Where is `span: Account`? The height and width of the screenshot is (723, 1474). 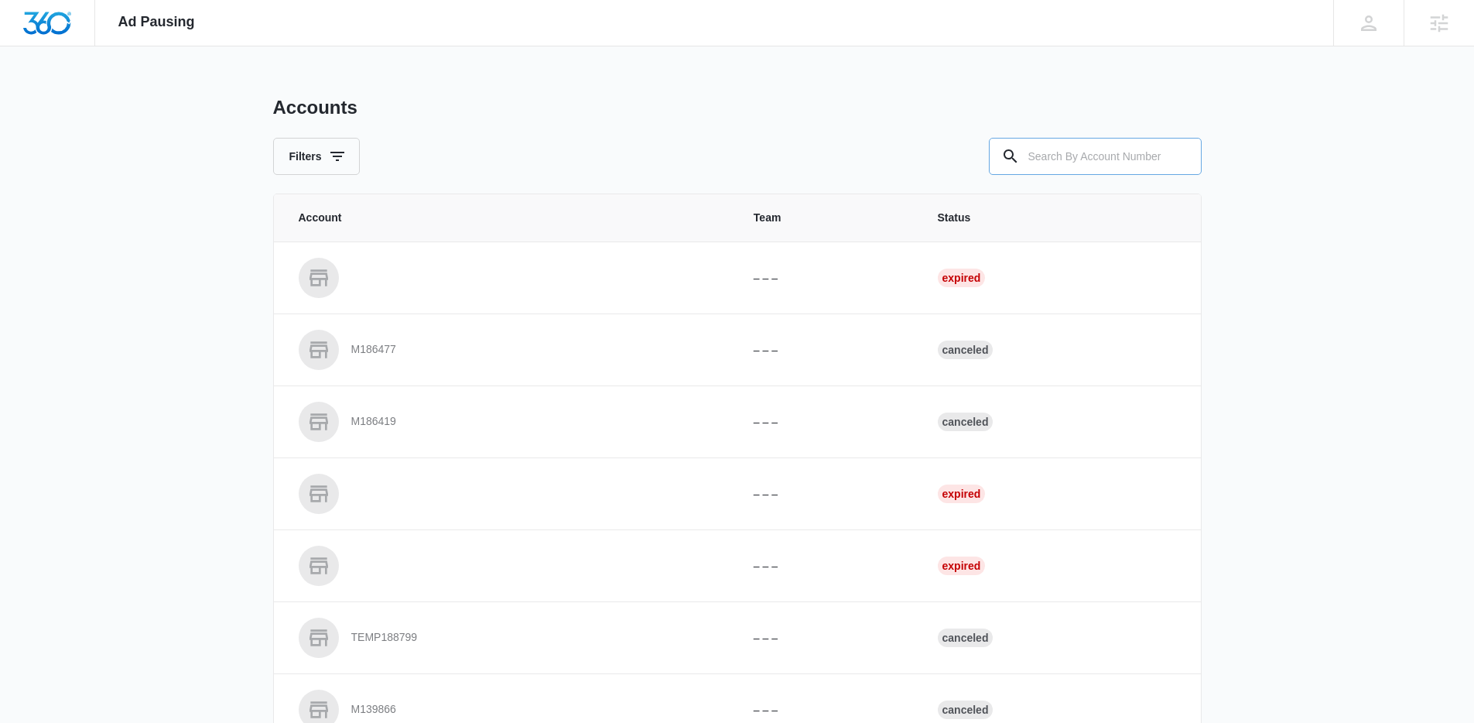
span: Account is located at coordinates (508, 217).